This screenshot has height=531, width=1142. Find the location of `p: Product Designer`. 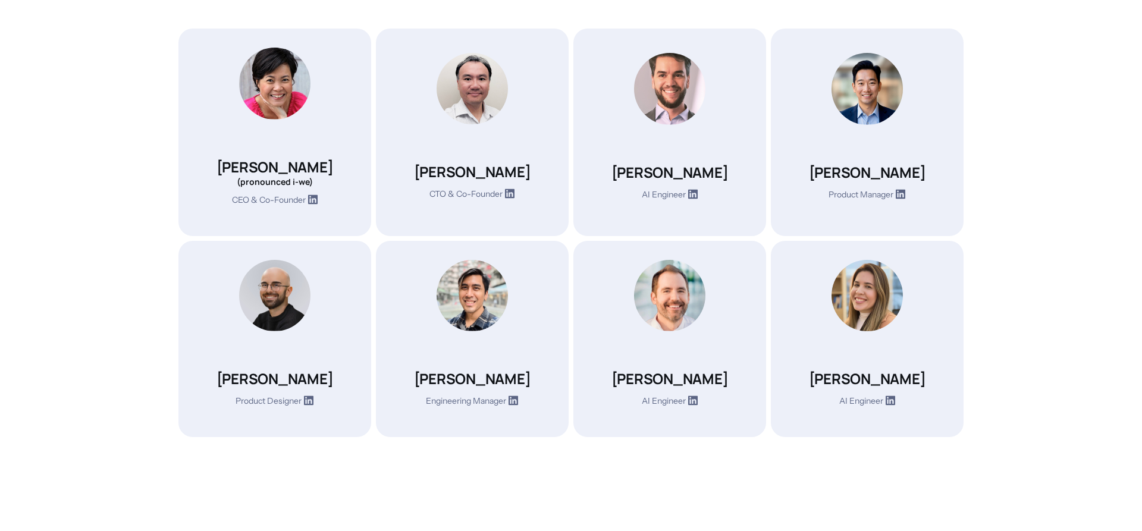

p: Product Designer is located at coordinates (268, 402).